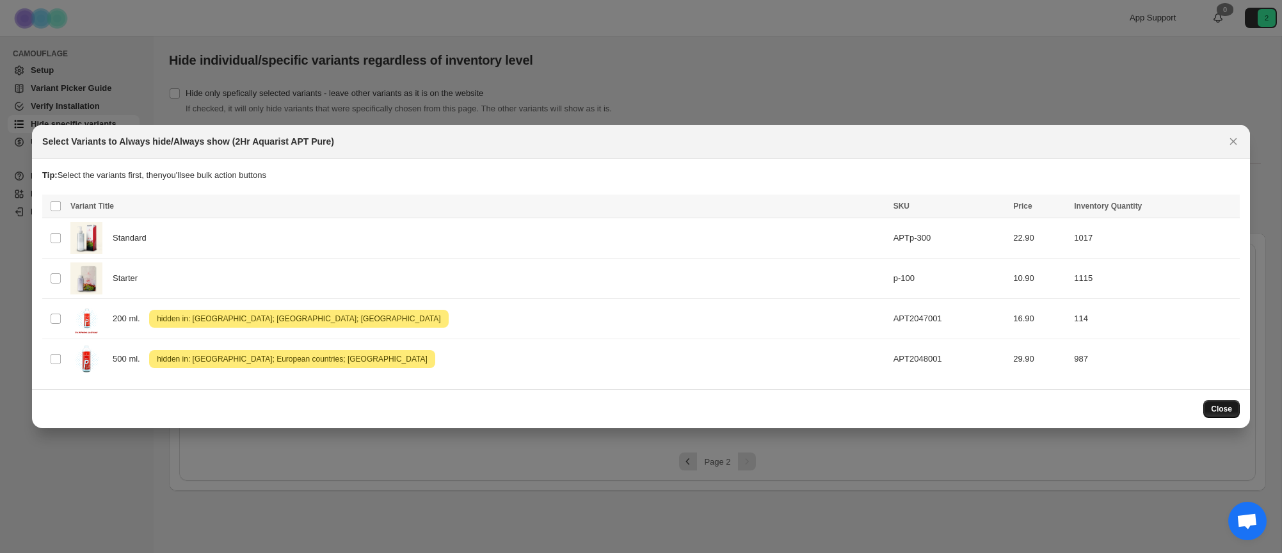 This screenshot has height=553, width=1282. What do you see at coordinates (1154, 238) in the screenshot?
I see `td: 1017` at bounding box center [1154, 238].